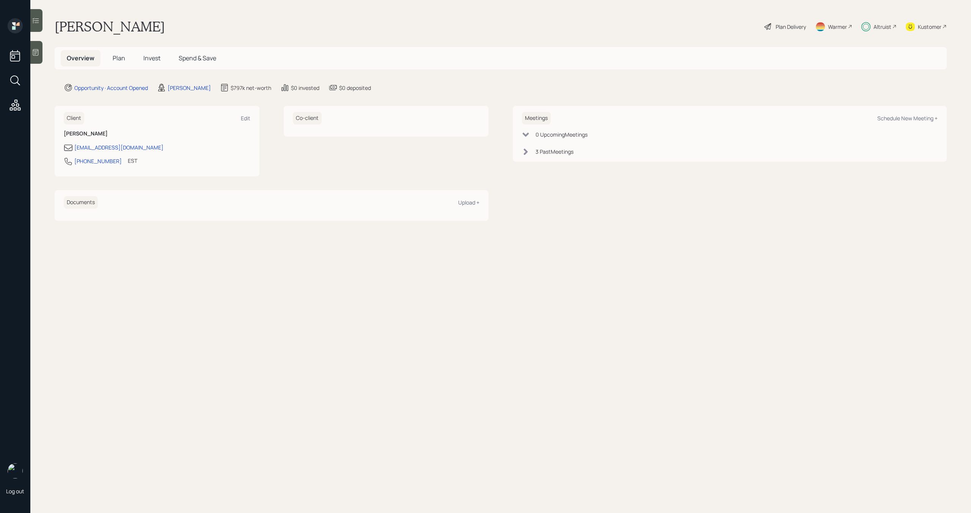 This screenshot has width=971, height=513. I want to click on h6: Co-client, so click(307, 118).